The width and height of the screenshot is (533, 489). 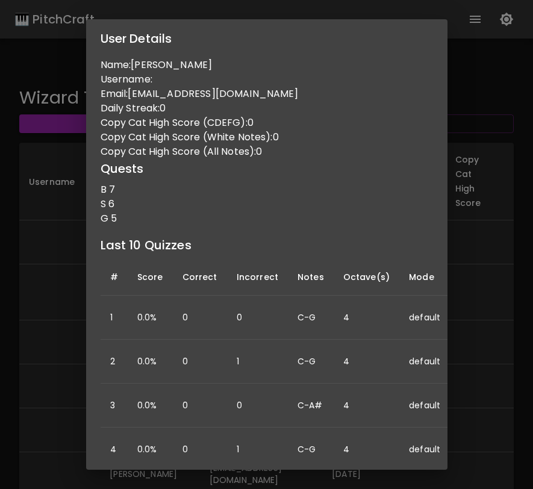 What do you see at coordinates (267, 123) in the screenshot?
I see `p: Copy Cat High Score (CDEFG): 0` at bounding box center [267, 123].